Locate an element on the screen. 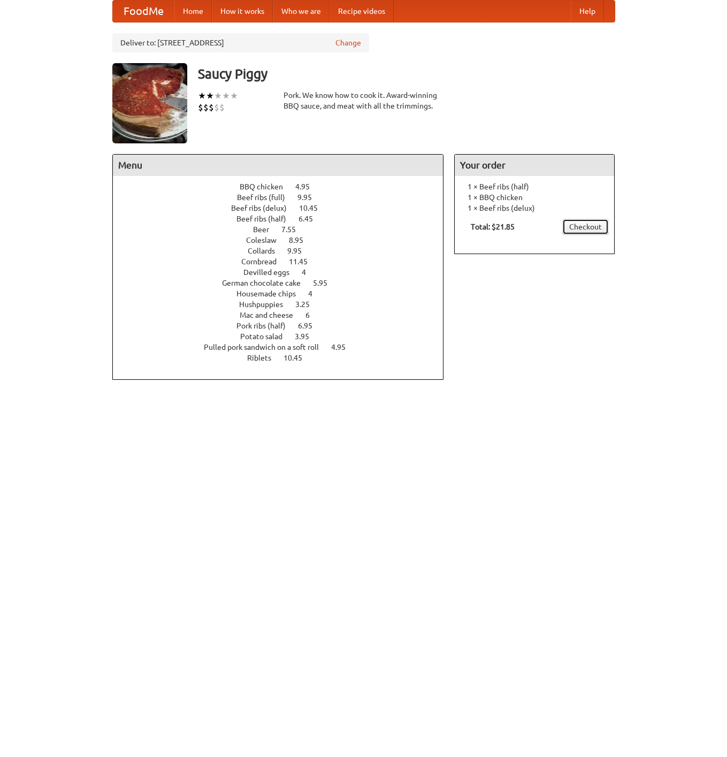 This screenshot has height=757, width=727. a: BBQ chicken 4.95 is located at coordinates (285, 187).